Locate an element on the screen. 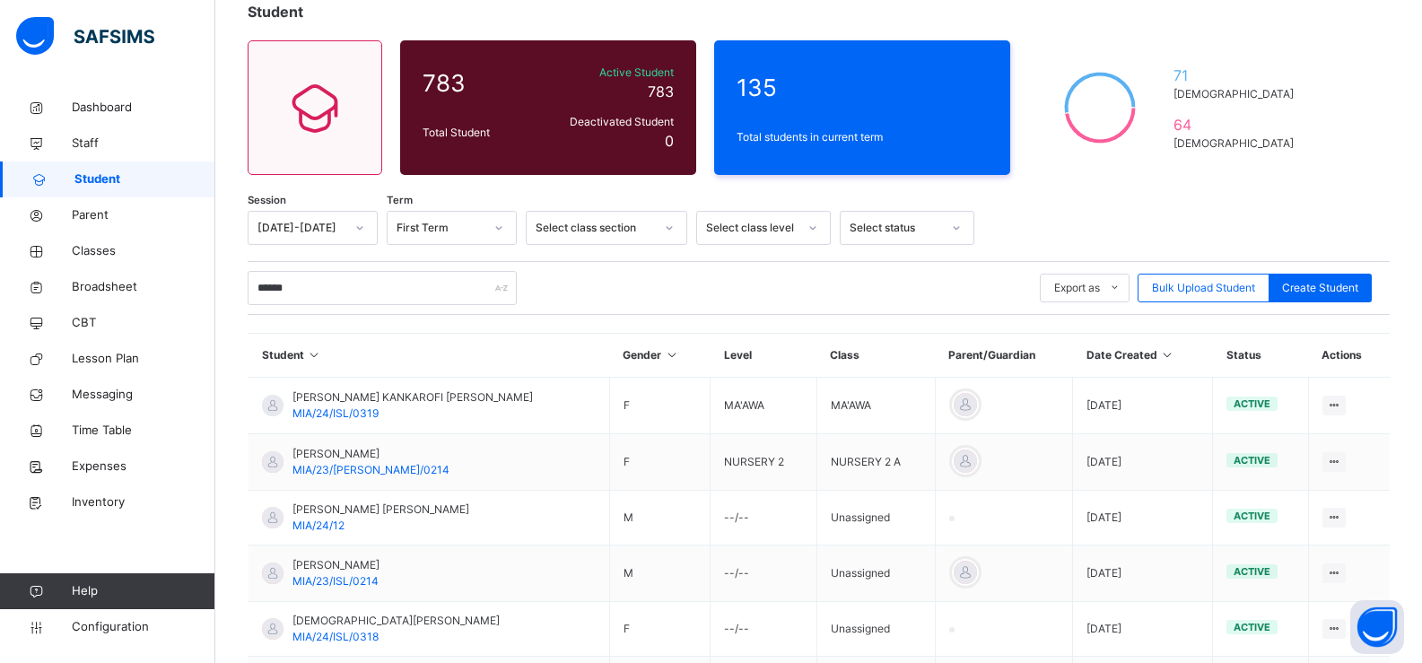 The image size is (1422, 663). span: Inventory is located at coordinates (144, 502).